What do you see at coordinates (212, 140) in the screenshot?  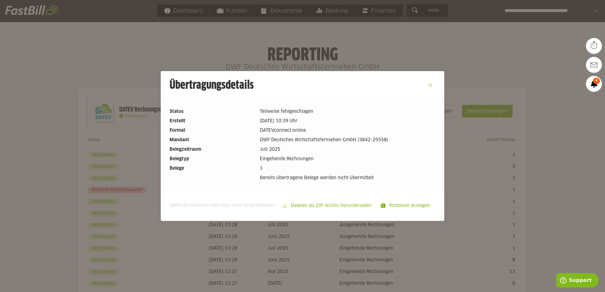 I see `dt: Mandant` at bounding box center [212, 140].